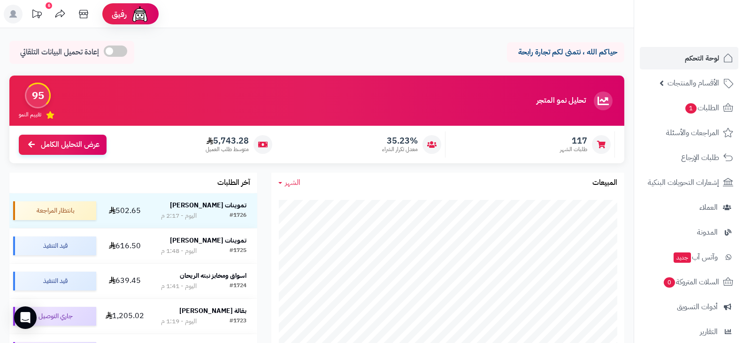  What do you see at coordinates (707, 31) in the screenshot?
I see `img: logo-2.png` at bounding box center [707, 31].